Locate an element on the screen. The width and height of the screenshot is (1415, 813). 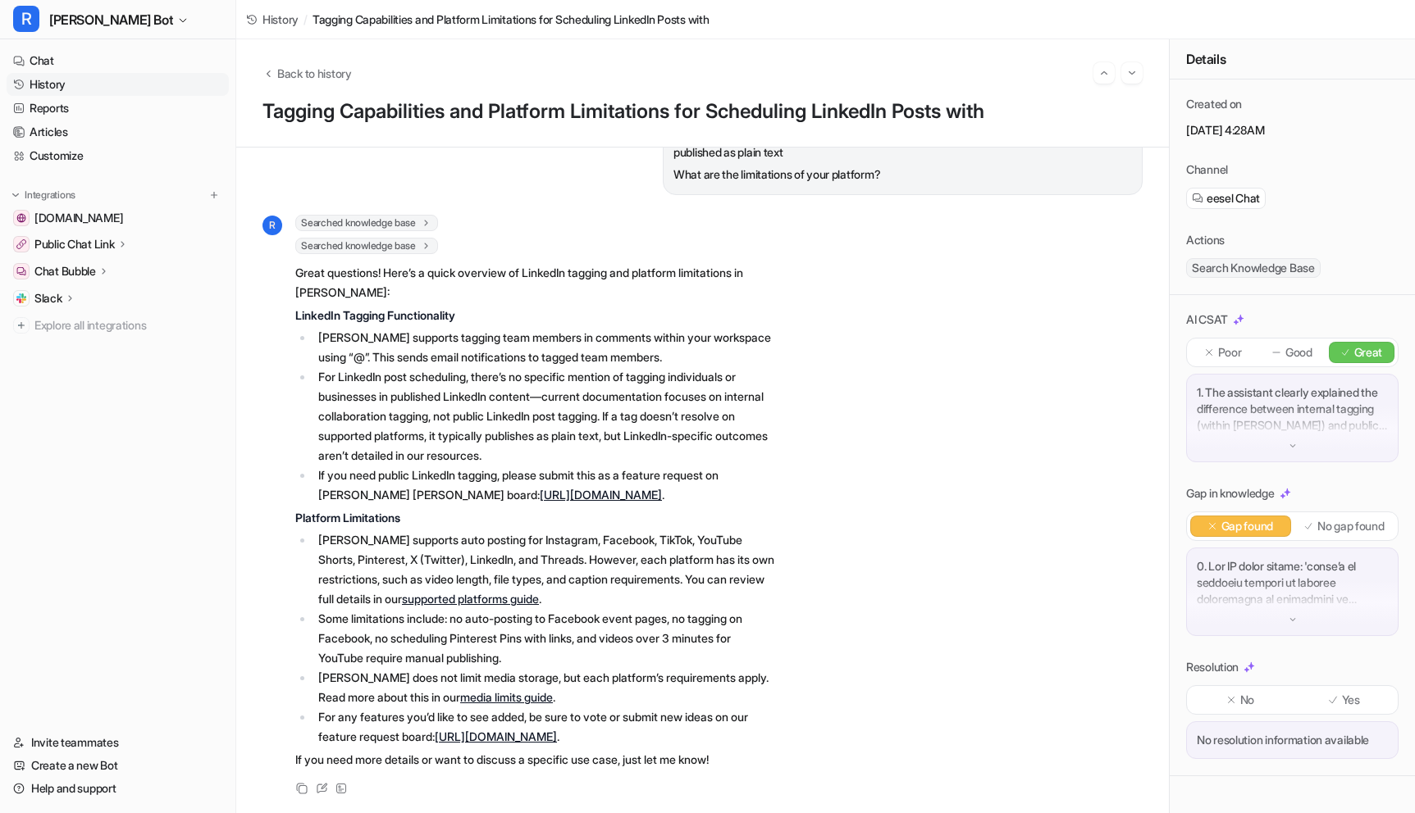
a: media limits guide is located at coordinates (506, 697).